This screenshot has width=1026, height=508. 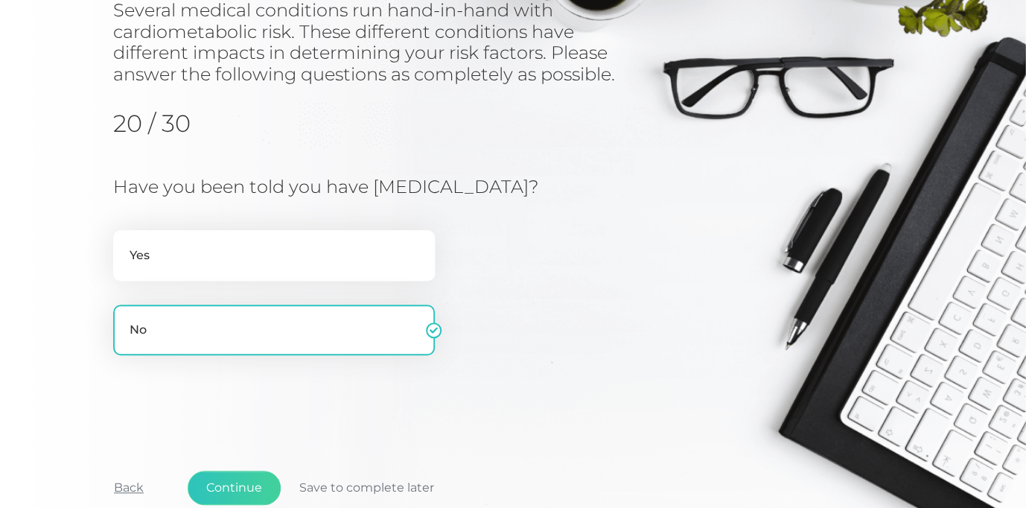 I want to click on button: Continue, so click(x=234, y=488).